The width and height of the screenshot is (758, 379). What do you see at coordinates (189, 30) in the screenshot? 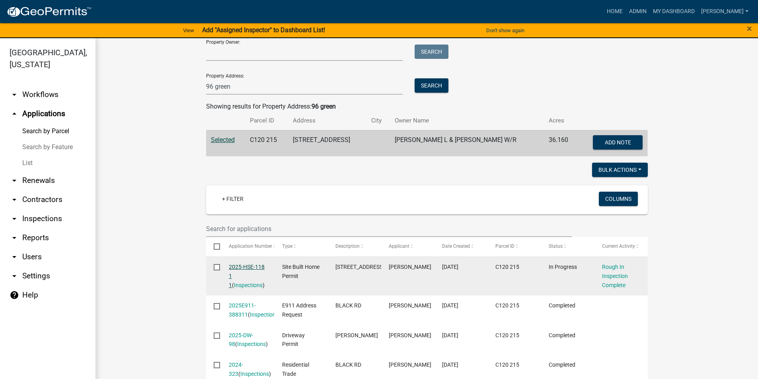
I see `a: View` at bounding box center [189, 30].